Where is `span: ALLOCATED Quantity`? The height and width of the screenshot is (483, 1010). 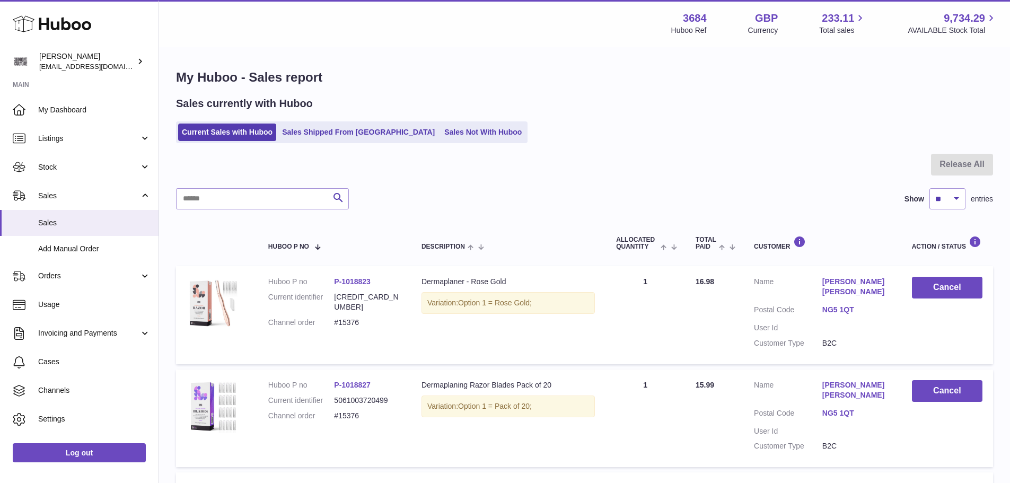
span: ALLOCATED Quantity is located at coordinates (636, 243).